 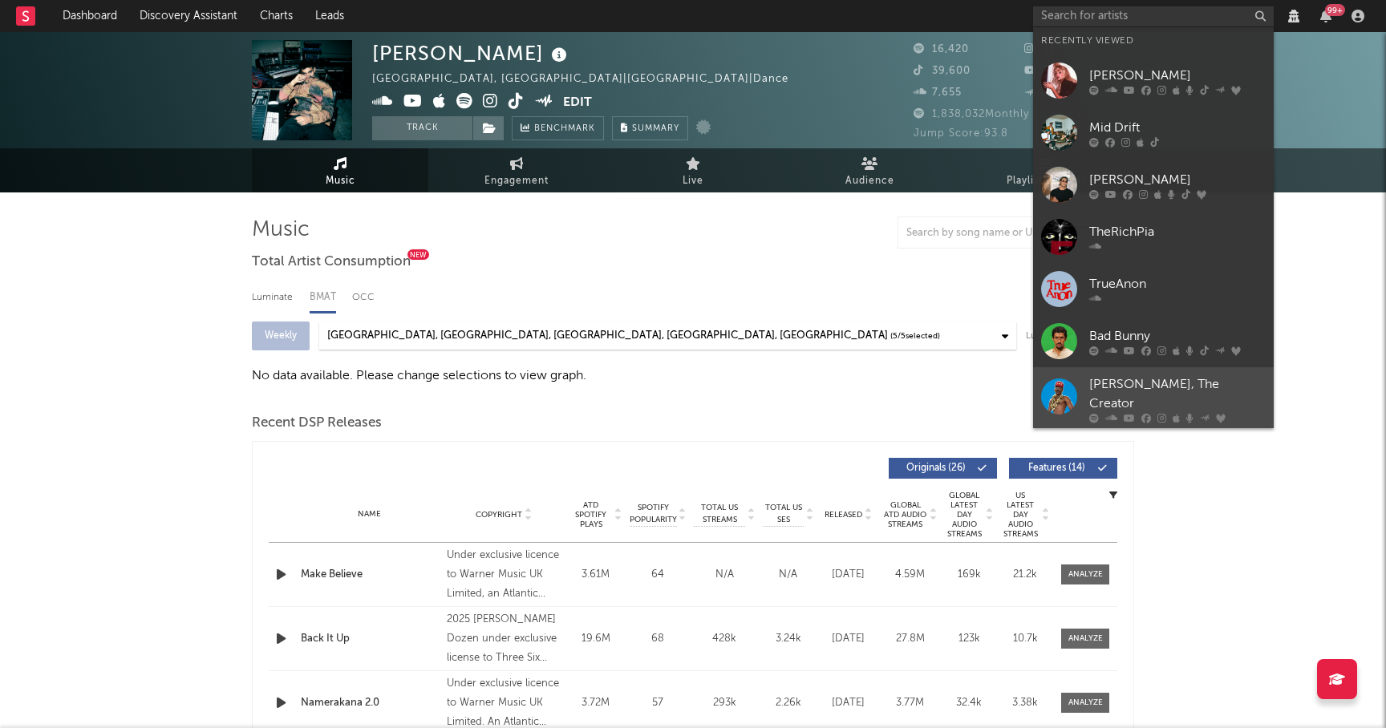 What do you see at coordinates (1177, 232) in the screenshot?
I see `div: TheRichPia` at bounding box center [1177, 232].